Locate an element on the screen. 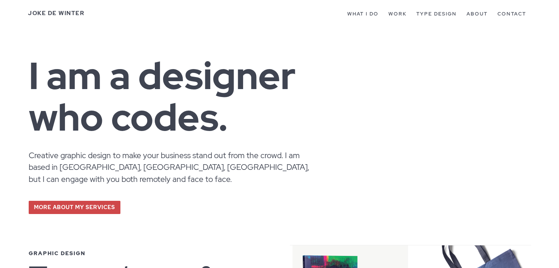  h2: Graphic Design is located at coordinates (132, 252).